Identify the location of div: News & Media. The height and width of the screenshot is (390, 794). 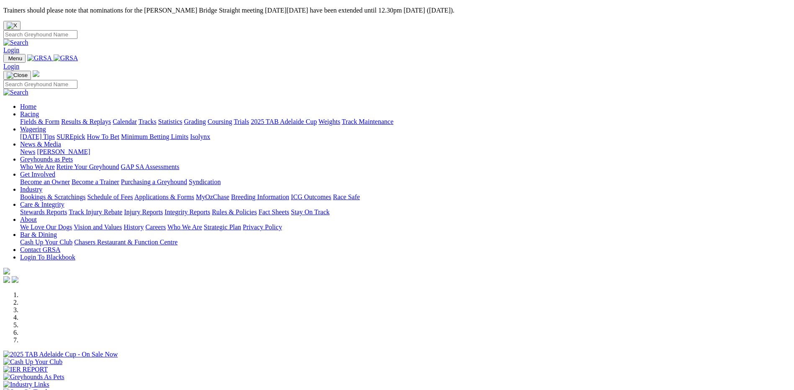
(405, 152).